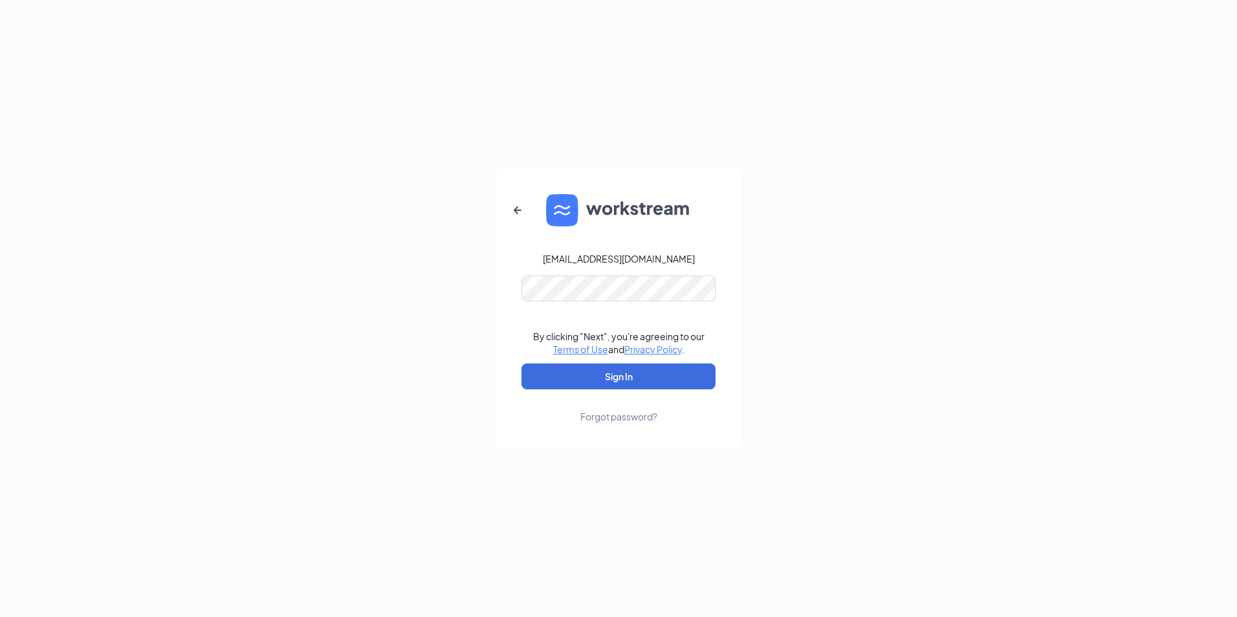 The width and height of the screenshot is (1237, 617). What do you see at coordinates (618, 343) in the screenshot?
I see `div: By clicking "Next", you're agreeing to our and .` at bounding box center [618, 343].